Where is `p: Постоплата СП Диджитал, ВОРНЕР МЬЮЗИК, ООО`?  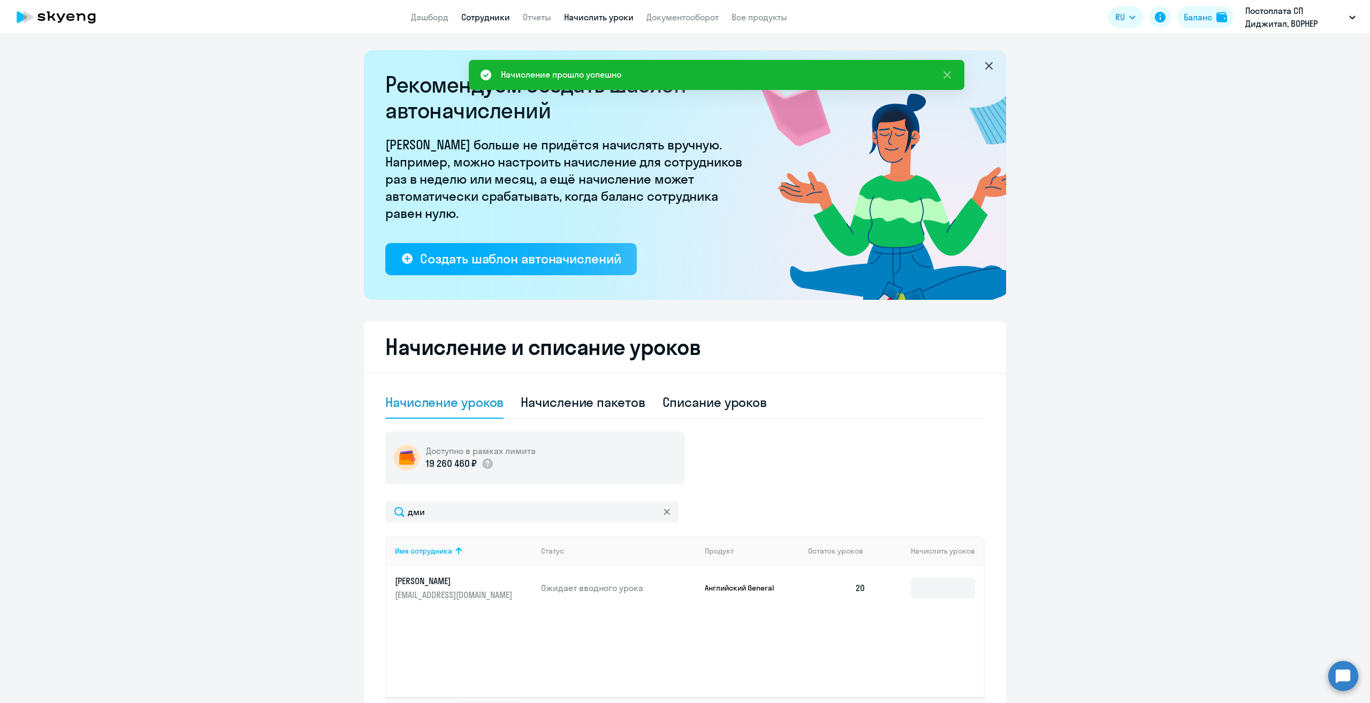 p: Постоплата СП Диджитал, ВОРНЕР МЬЮЗИК, ООО is located at coordinates (1295, 17).